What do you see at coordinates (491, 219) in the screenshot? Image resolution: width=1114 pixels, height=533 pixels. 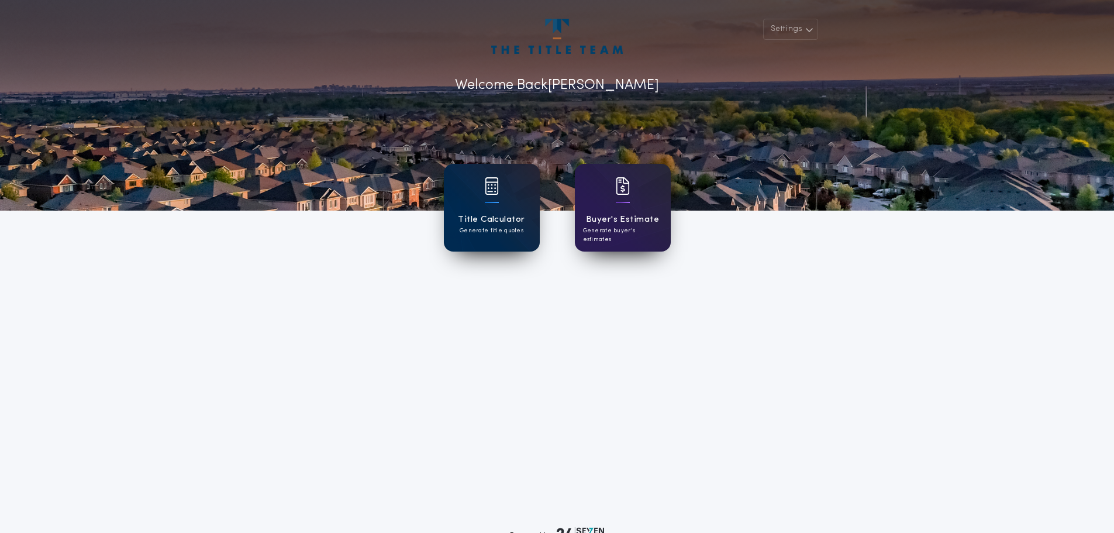 I see `h1: Title Calculator` at bounding box center [491, 219].